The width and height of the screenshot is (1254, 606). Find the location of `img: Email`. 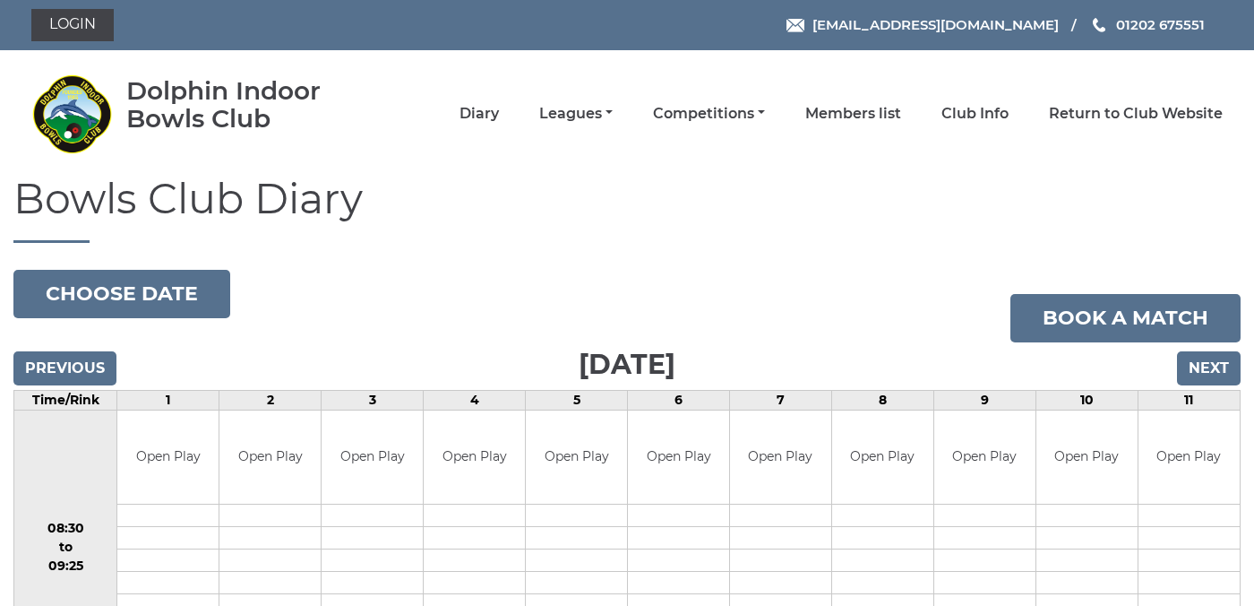

img: Email is located at coordinates (796, 25).